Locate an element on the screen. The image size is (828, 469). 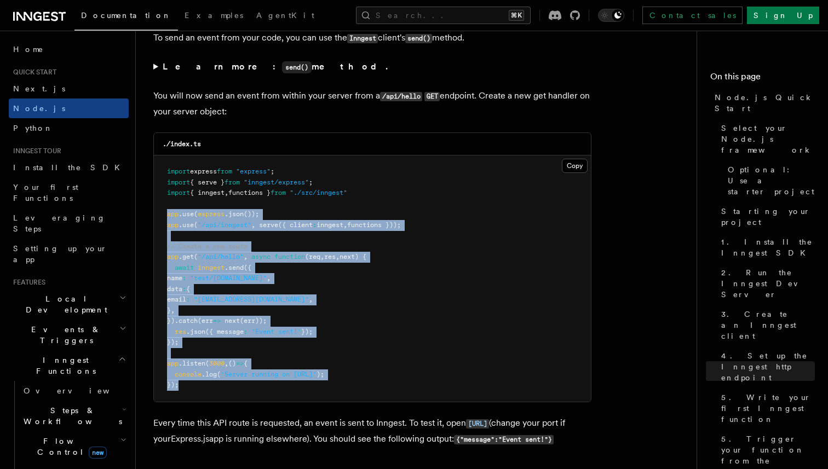
a: 5. Write your first Inngest function is located at coordinates (765, 408).